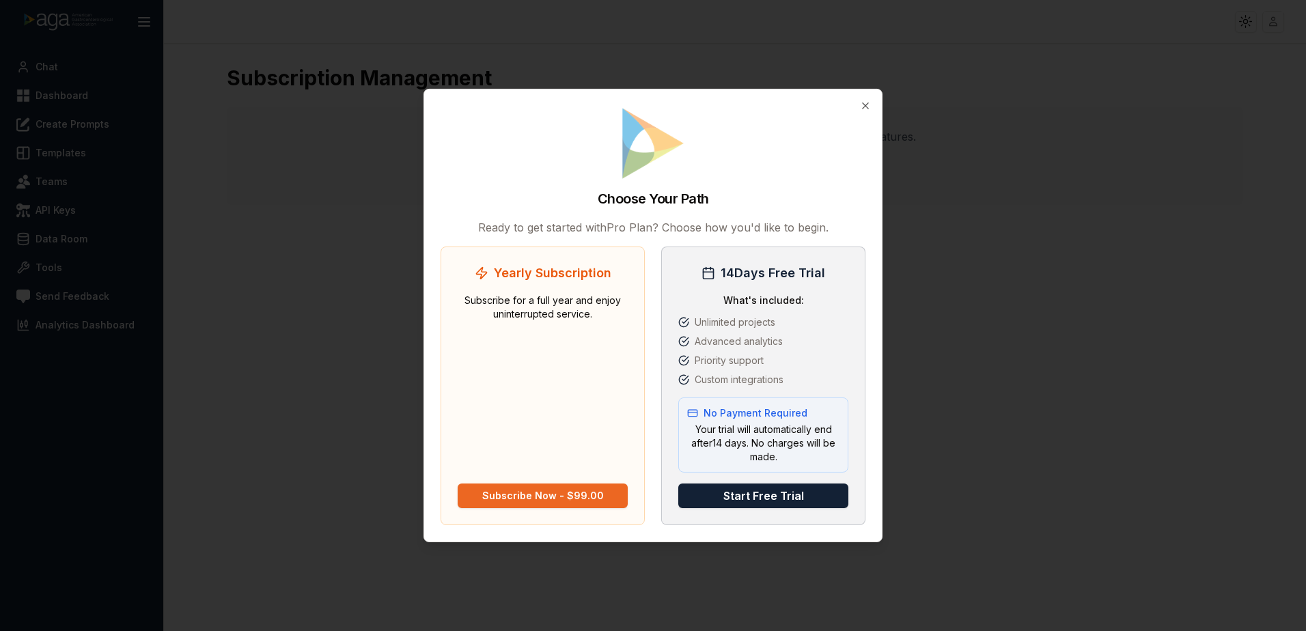  Describe the element at coordinates (653, 199) in the screenshot. I see `h2: Choose Your Path` at that location.